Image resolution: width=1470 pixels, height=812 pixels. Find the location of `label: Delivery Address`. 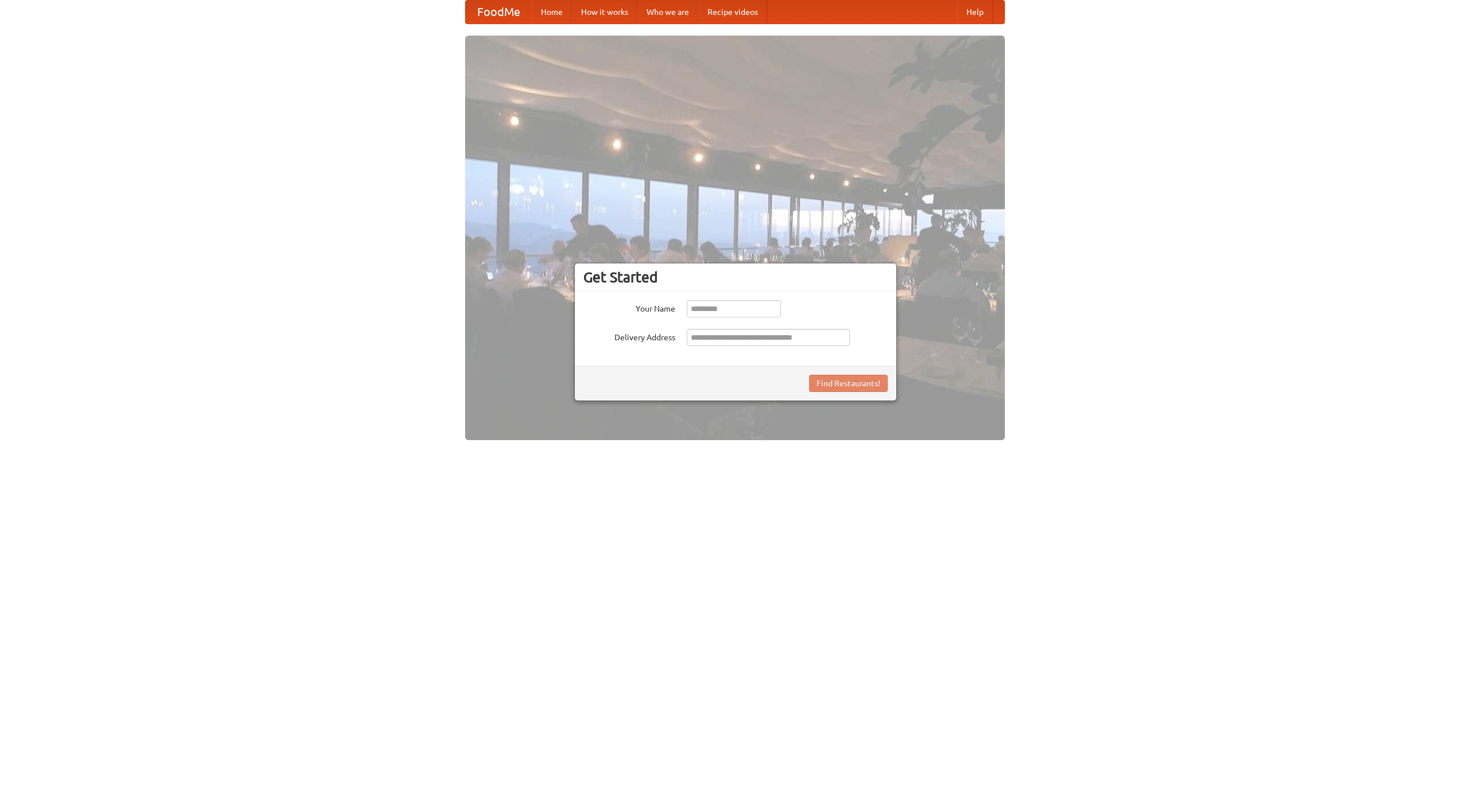

label: Delivery Address is located at coordinates (630, 336).